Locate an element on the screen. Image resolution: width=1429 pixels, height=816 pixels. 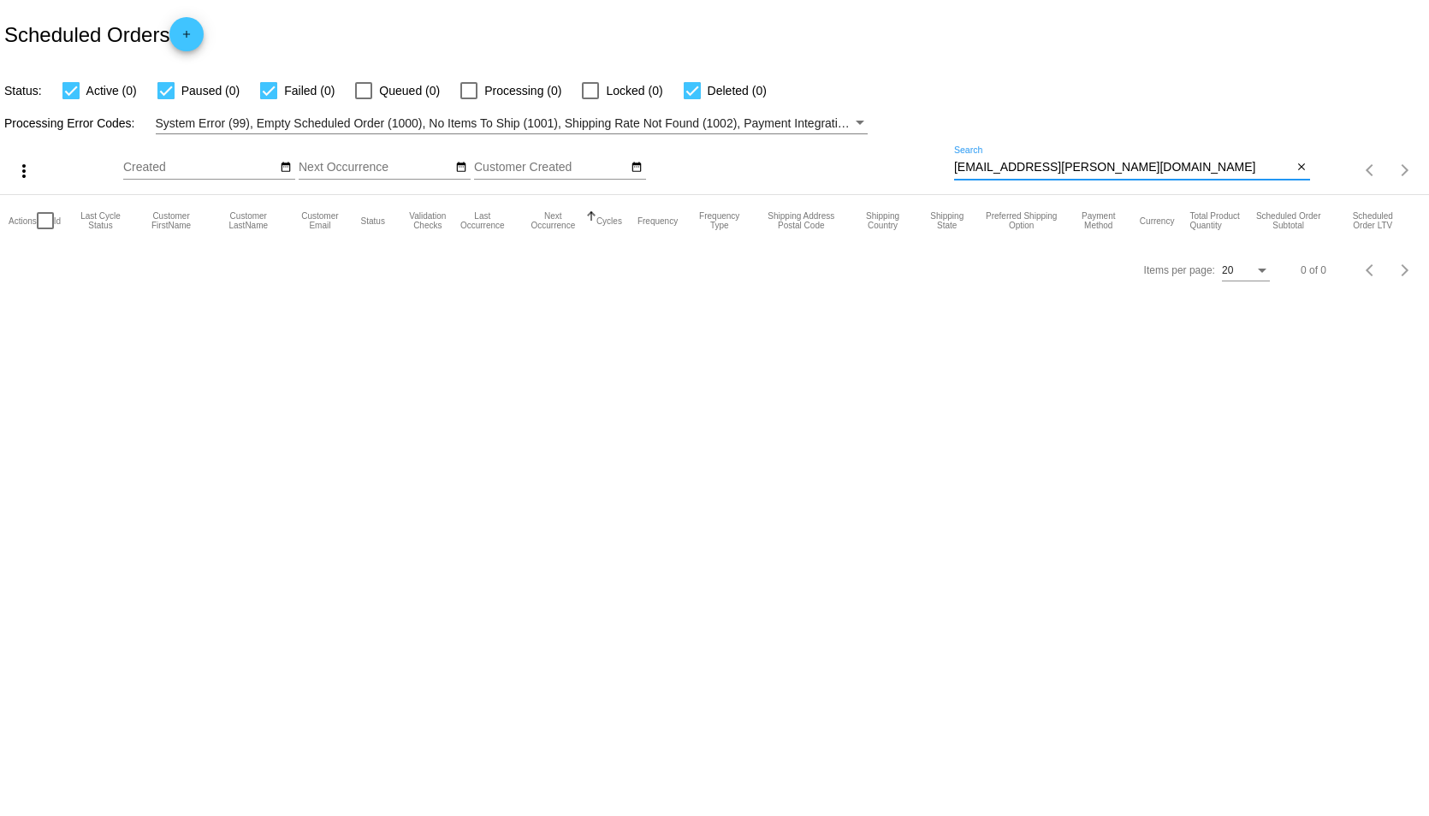
button: Change sorting for CurrencyIso is located at coordinates (1157, 221).